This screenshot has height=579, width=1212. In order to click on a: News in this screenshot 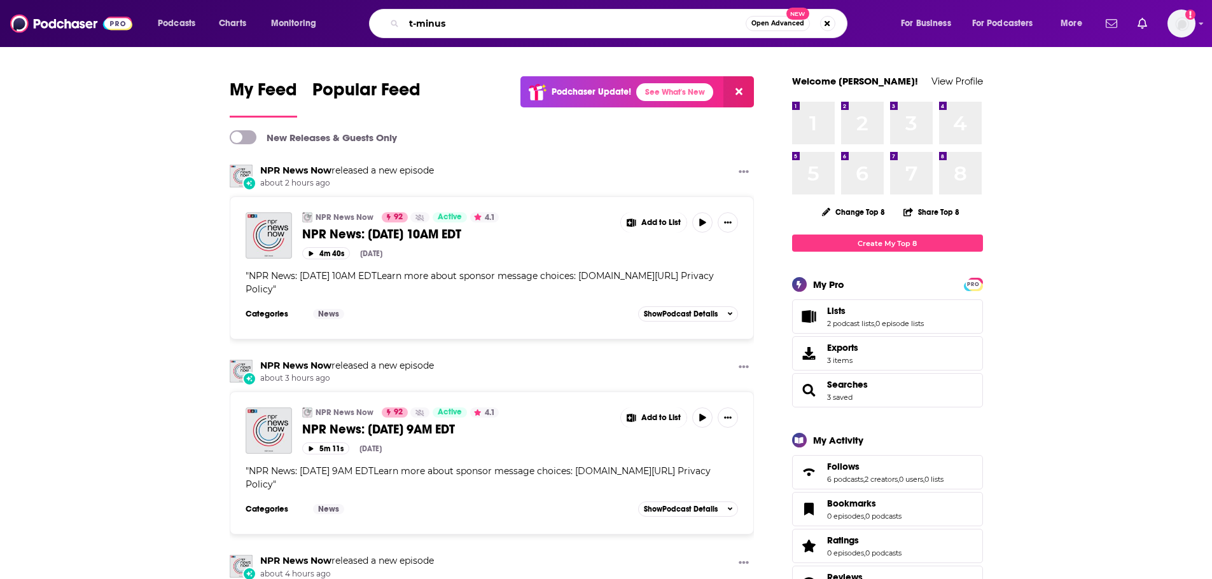, I will do `click(328, 509)`.